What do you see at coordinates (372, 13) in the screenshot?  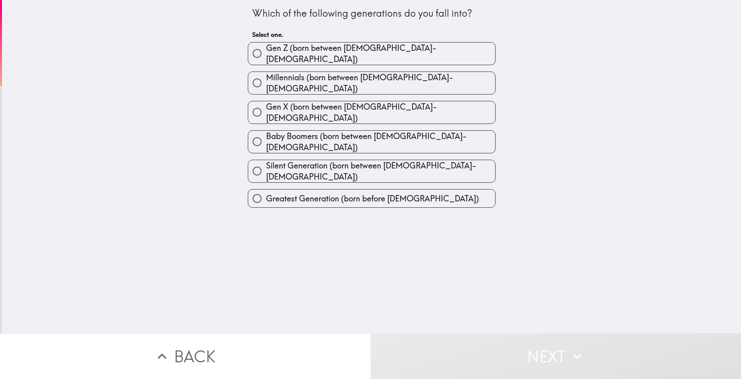 I see `div: Which of the following generations do you fall into?` at bounding box center [372, 13].